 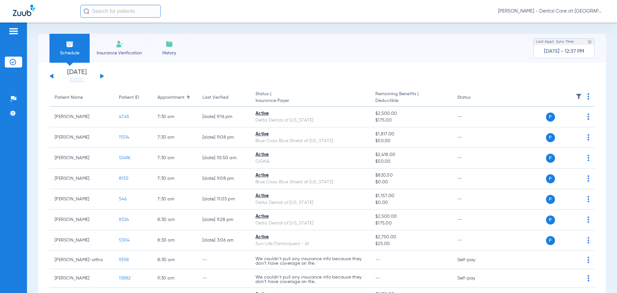 What do you see at coordinates (169, 53) in the screenshot?
I see `span: History` at bounding box center [169, 53].